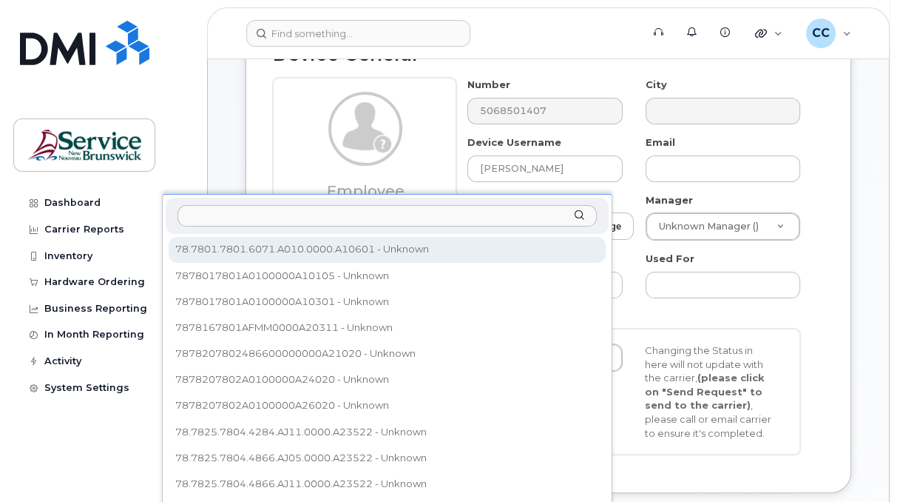 This screenshot has width=897, height=502. I want to click on div: 78.7801.7801.6071.A010.0000.A10601 - Unknown, so click(387, 249).